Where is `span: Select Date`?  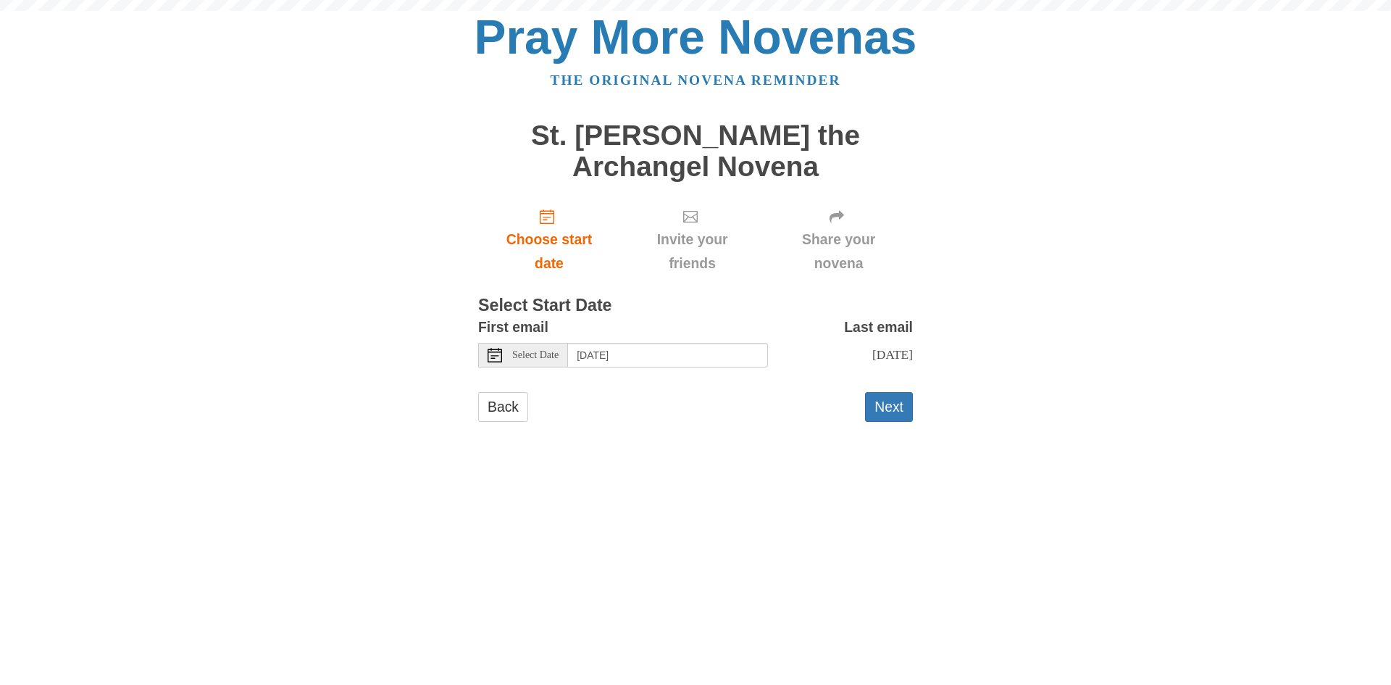 span: Select Date is located at coordinates (535, 355).